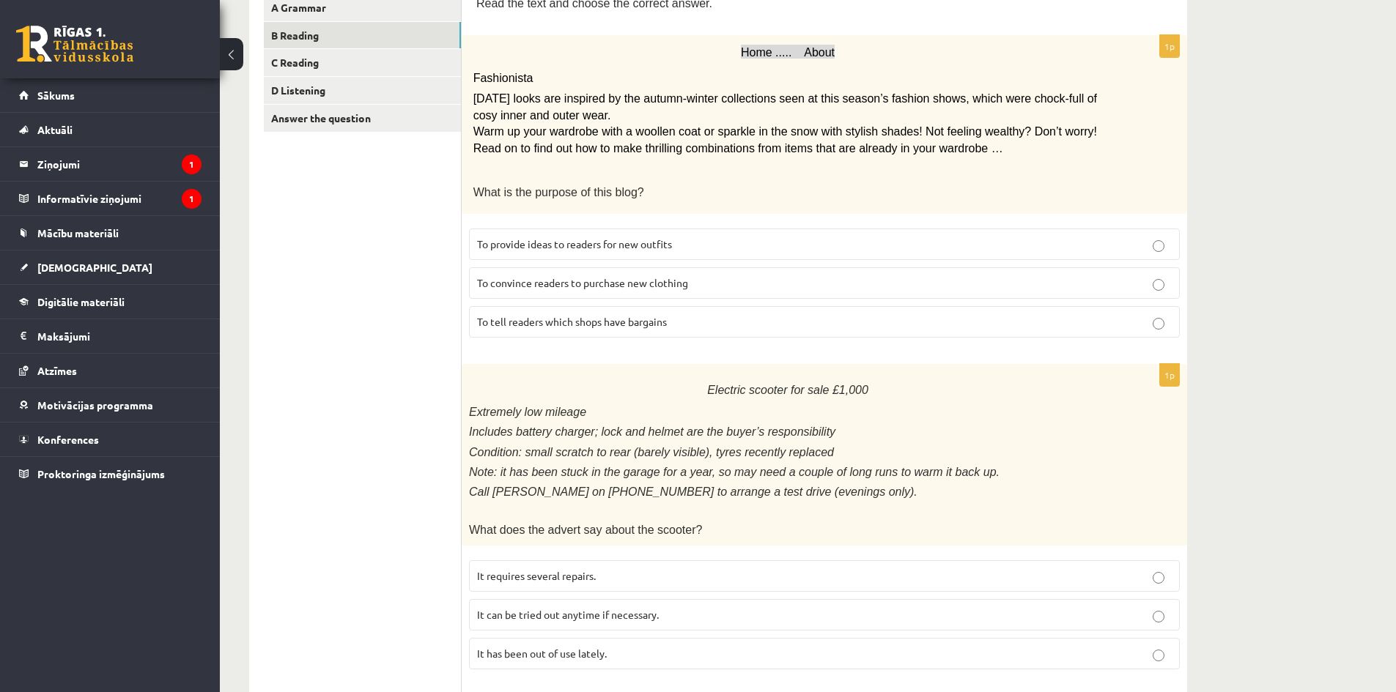 This screenshot has width=1396, height=692. I want to click on a: Konferences, so click(110, 440).